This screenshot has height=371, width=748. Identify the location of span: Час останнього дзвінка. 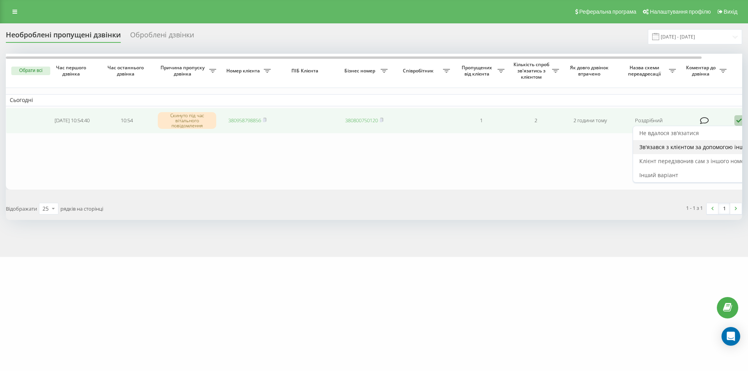
(127, 71).